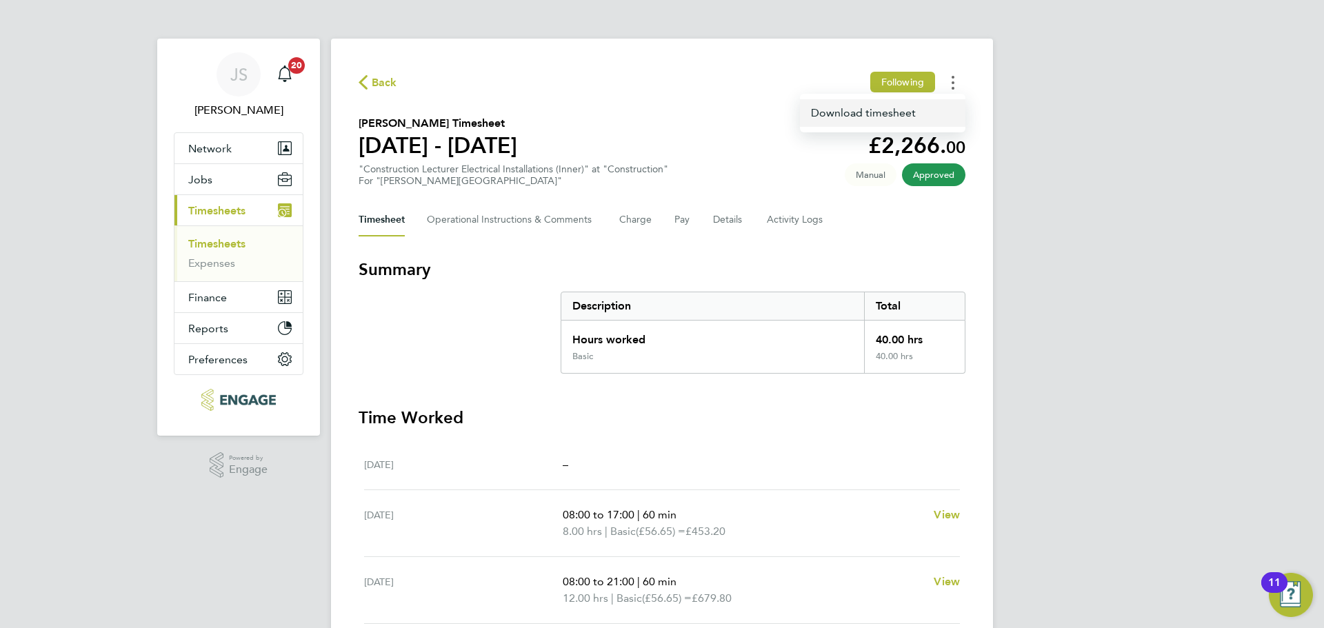 This screenshot has height=628, width=1324. What do you see at coordinates (763, 332) in the screenshot?
I see `div: Summary` at bounding box center [763, 332].